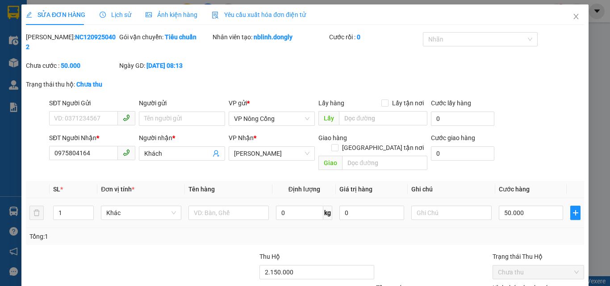 The height and width of the screenshot is (286, 610). I want to click on button: delete, so click(37, 213).